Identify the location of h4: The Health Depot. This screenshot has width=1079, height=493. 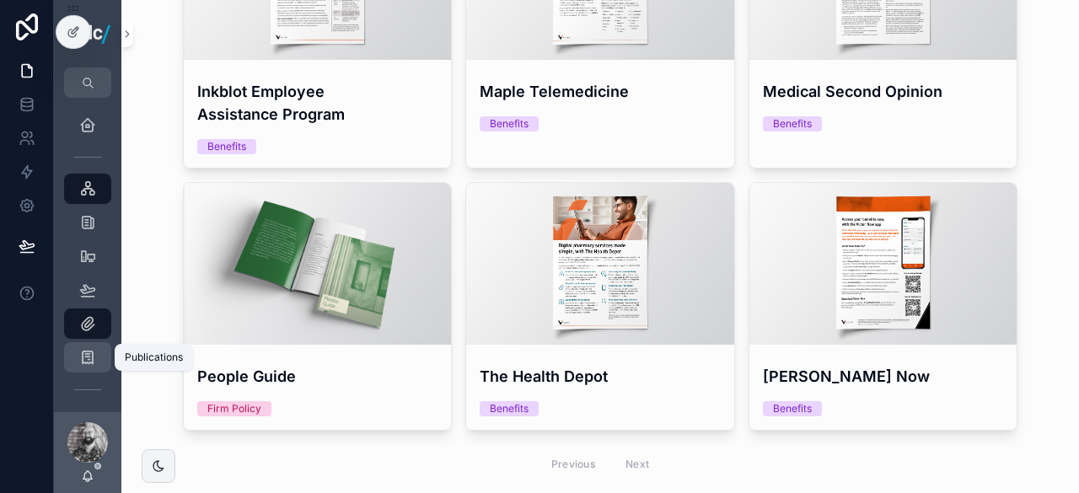
(600, 376).